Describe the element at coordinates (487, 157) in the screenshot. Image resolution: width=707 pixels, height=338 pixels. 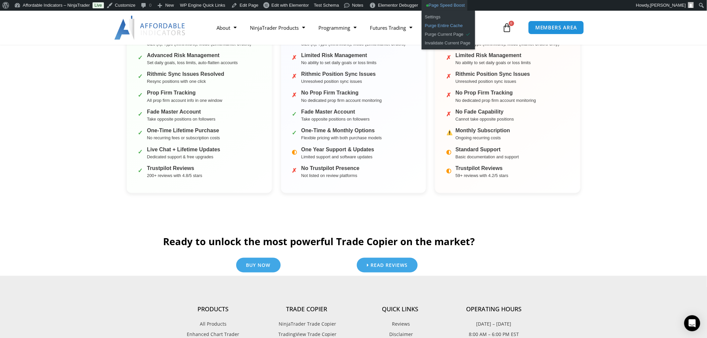
I see `small: Basic documentation and support` at that location.